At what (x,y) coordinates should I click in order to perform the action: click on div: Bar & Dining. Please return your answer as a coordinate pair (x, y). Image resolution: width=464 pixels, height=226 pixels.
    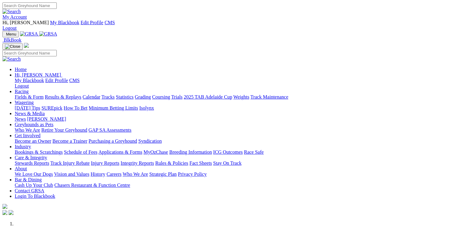
    Looking at the image, I should click on (238, 186).